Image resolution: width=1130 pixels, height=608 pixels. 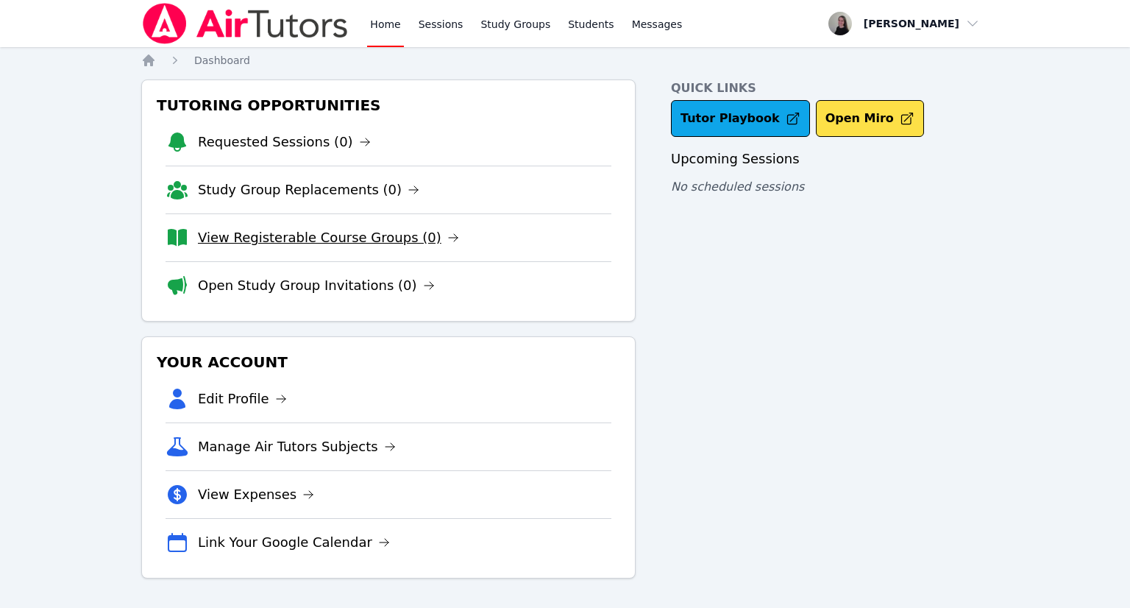 I want to click on h3: Your Account, so click(x=388, y=362).